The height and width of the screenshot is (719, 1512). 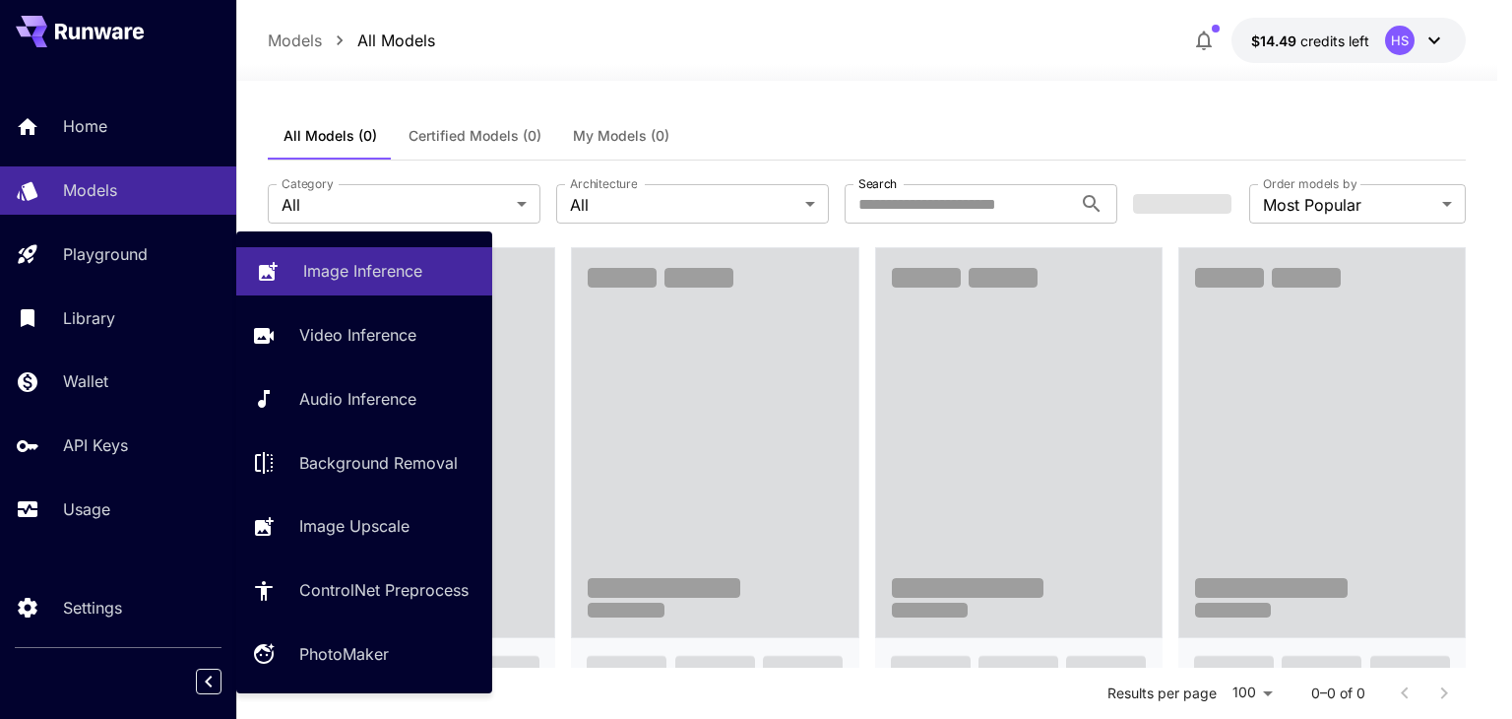 What do you see at coordinates (1349, 205) in the screenshot?
I see `span: Most Popular` at bounding box center [1349, 205].